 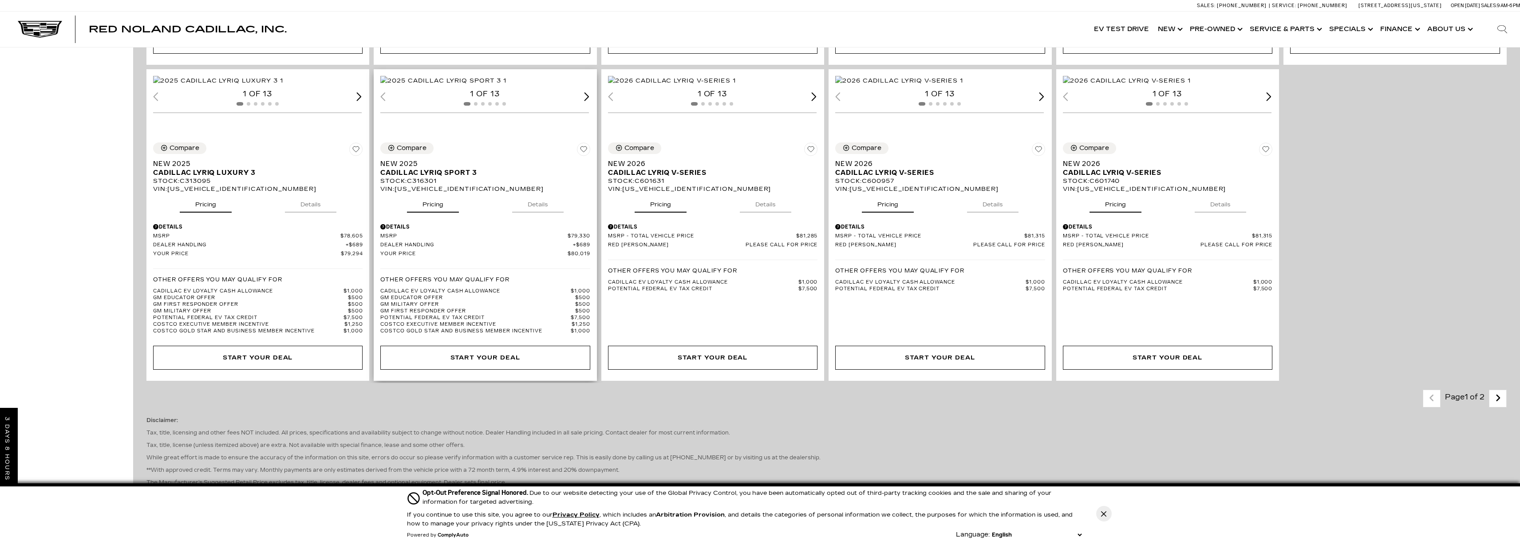 I want to click on div: Stock : C601740, so click(x=1167, y=181).